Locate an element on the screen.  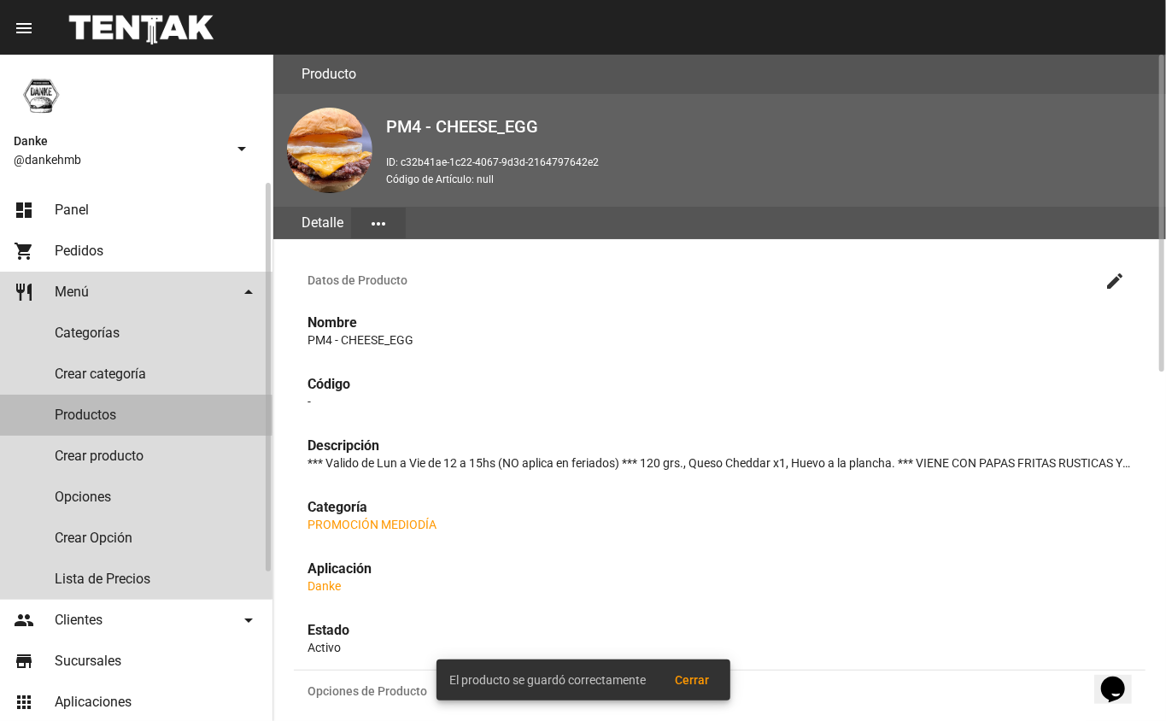
strong: Nombre is located at coordinates (332, 322).